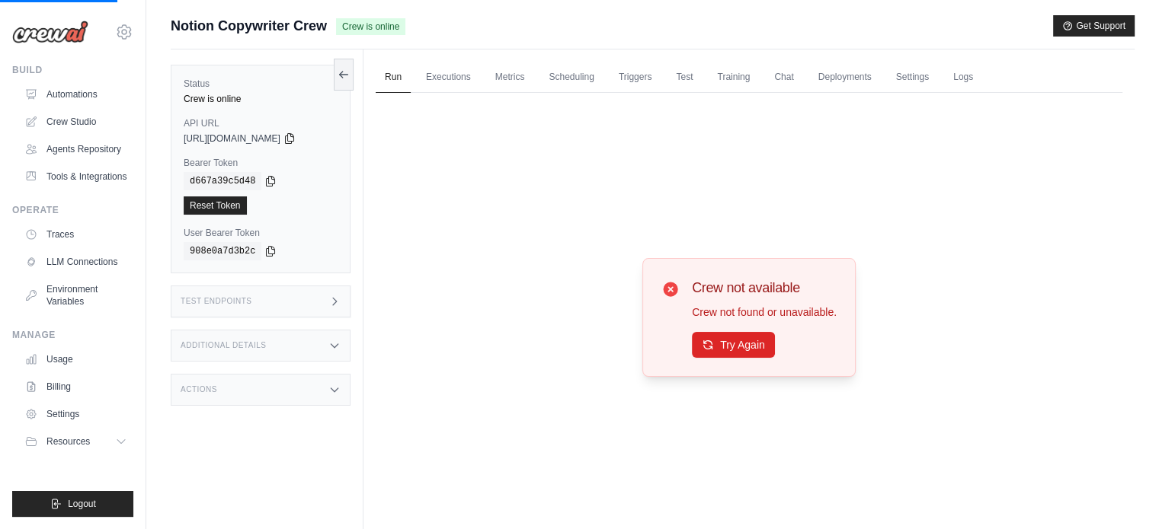  Describe the element at coordinates (963, 78) in the screenshot. I see `a: Logs` at that location.